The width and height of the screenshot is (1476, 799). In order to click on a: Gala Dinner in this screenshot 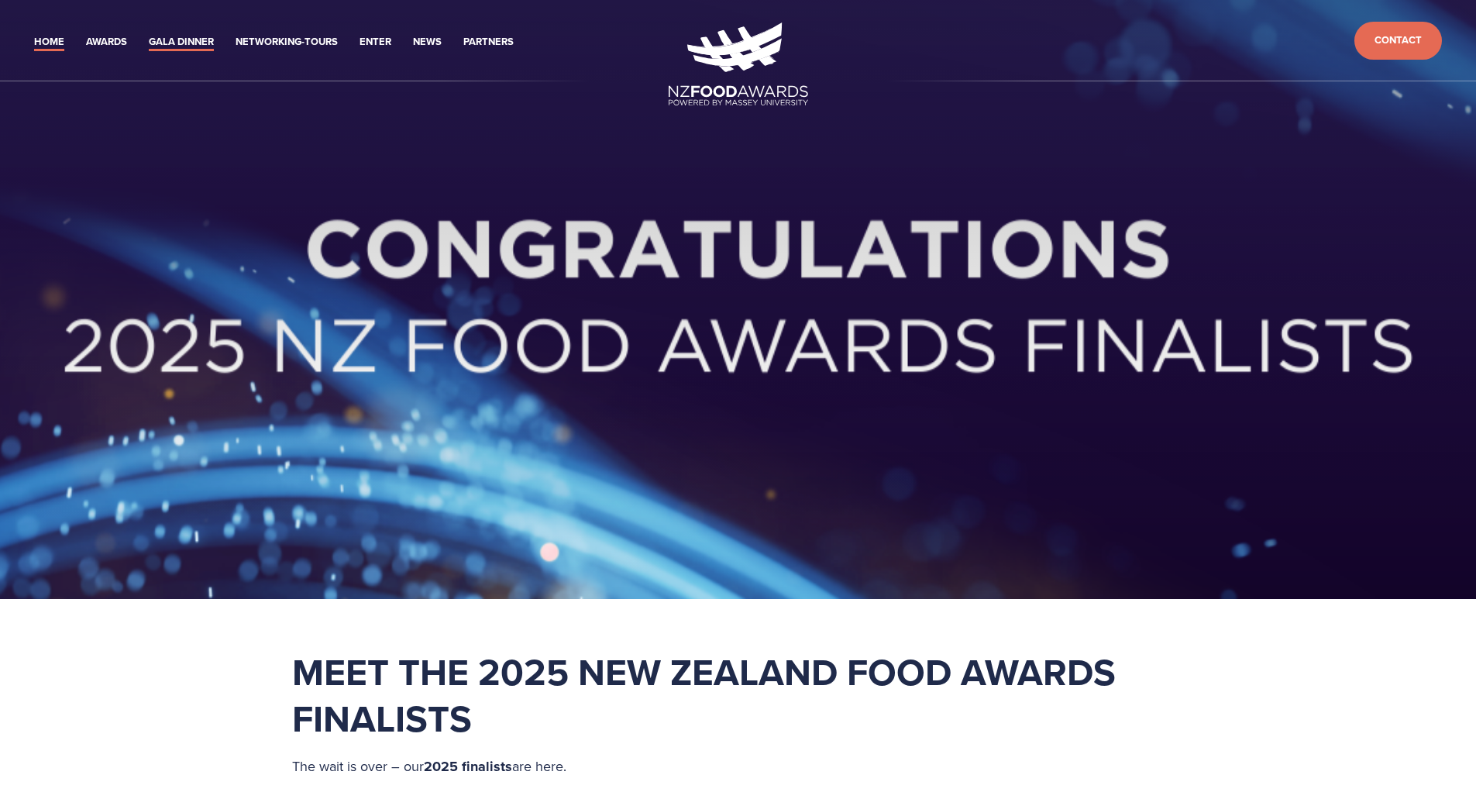, I will do `click(181, 42)`.